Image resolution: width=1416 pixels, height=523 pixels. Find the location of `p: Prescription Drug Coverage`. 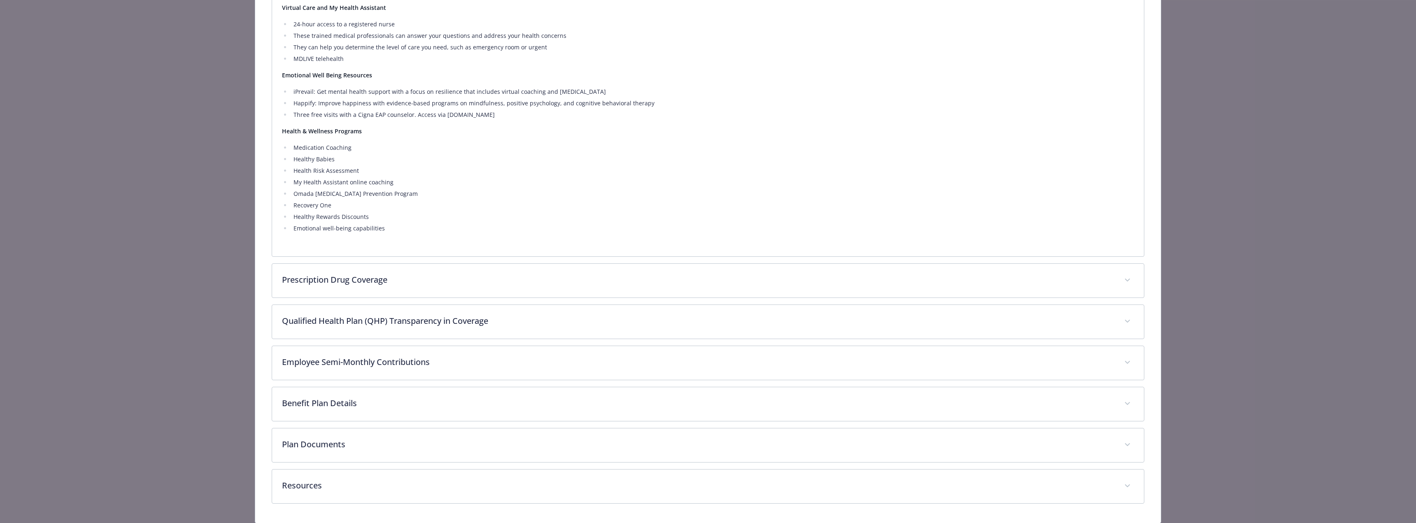

p: Prescription Drug Coverage is located at coordinates (698, 280).